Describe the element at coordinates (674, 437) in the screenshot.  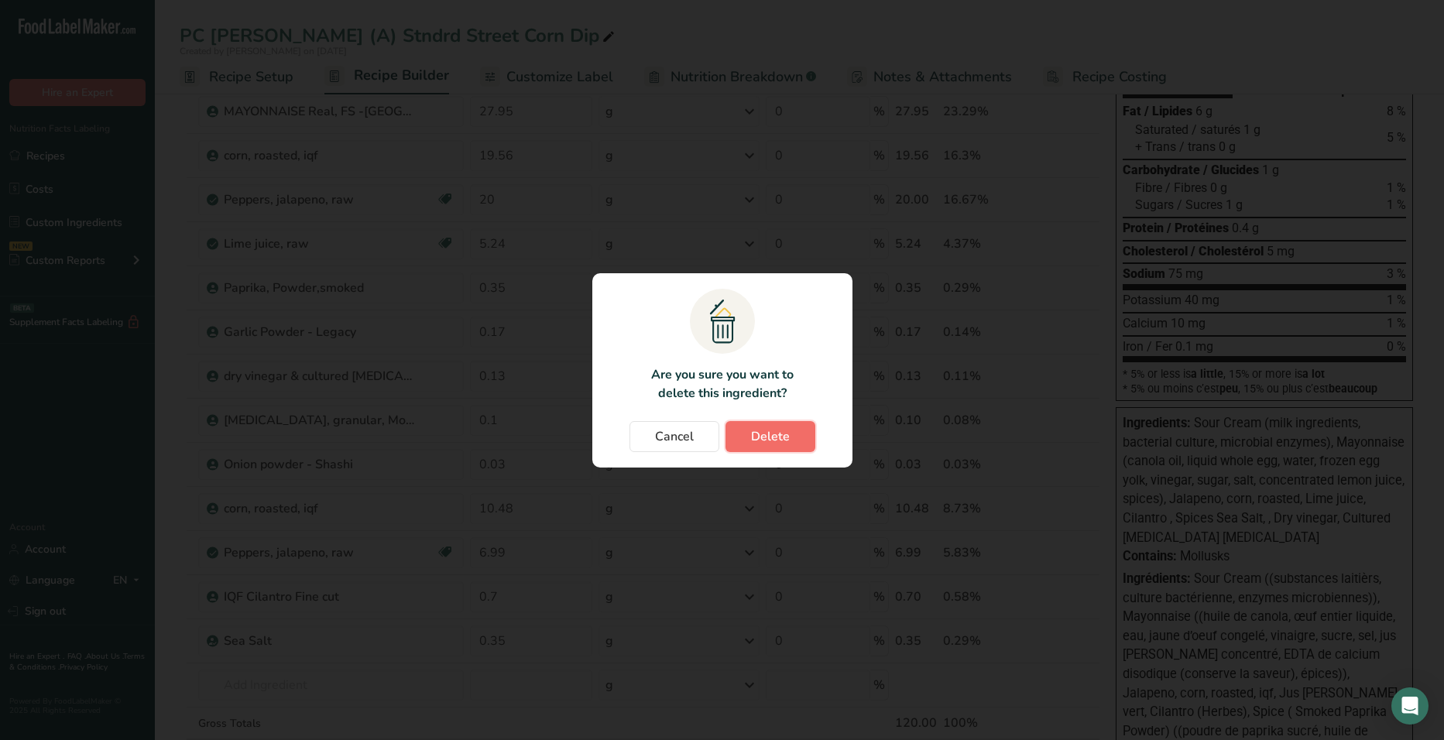
I see `button: Cancel` at that location.